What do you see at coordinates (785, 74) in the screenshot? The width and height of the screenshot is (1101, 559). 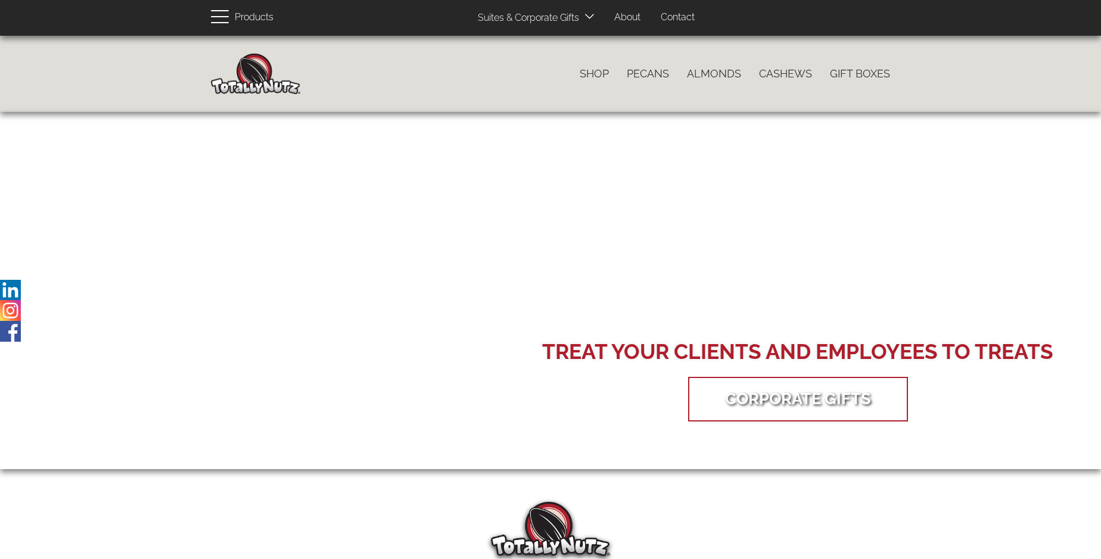 I see `a: Cashews` at bounding box center [785, 74].